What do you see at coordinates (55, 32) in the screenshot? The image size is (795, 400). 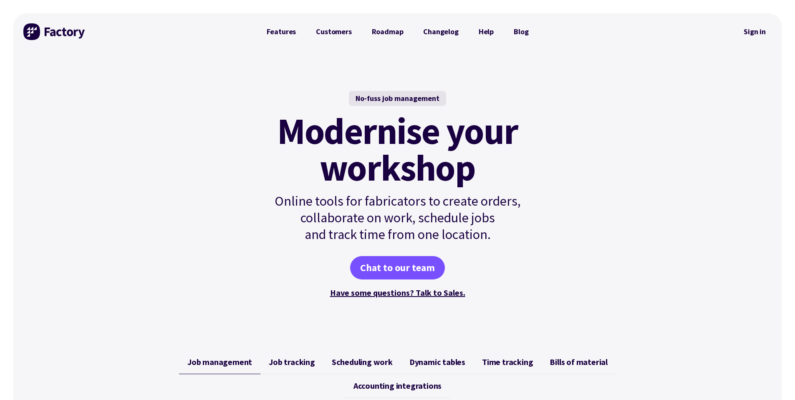 I see `img: Factory` at bounding box center [55, 32].